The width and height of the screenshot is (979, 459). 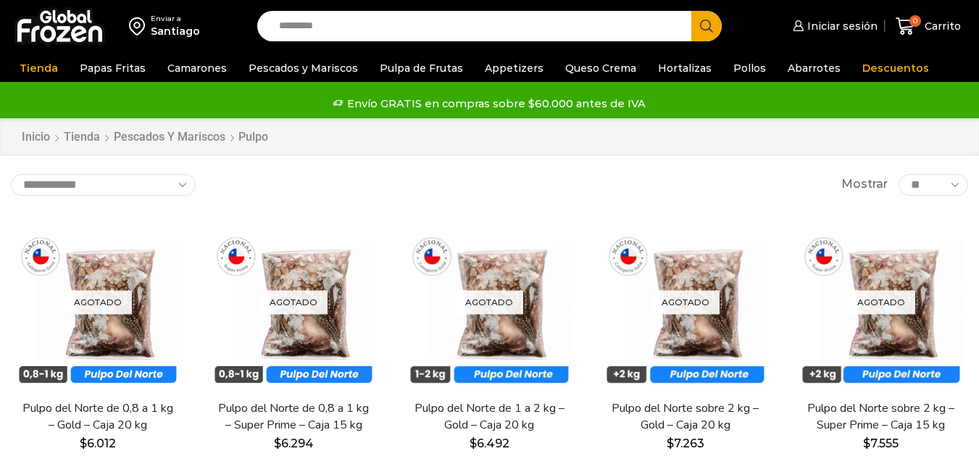 I want to click on a: Pollos, so click(x=749, y=68).